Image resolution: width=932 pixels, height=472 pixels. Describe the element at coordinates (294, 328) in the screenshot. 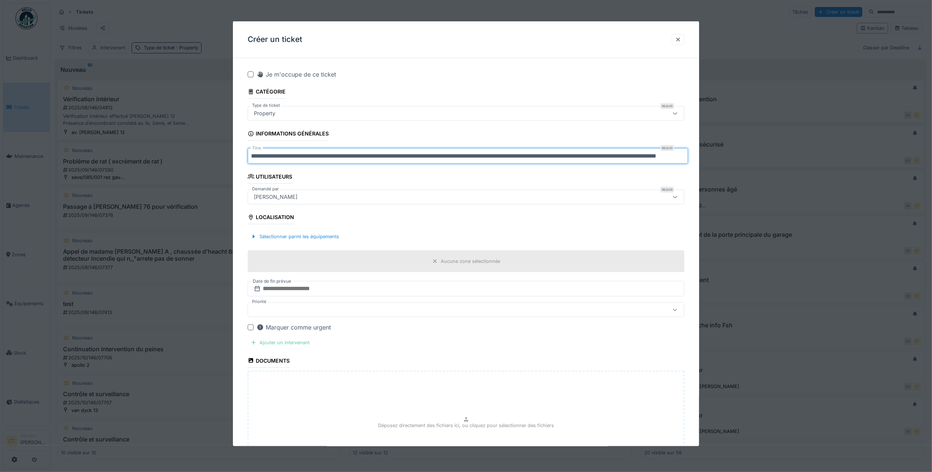

I see `div: Marquer comme urgent` at that location.